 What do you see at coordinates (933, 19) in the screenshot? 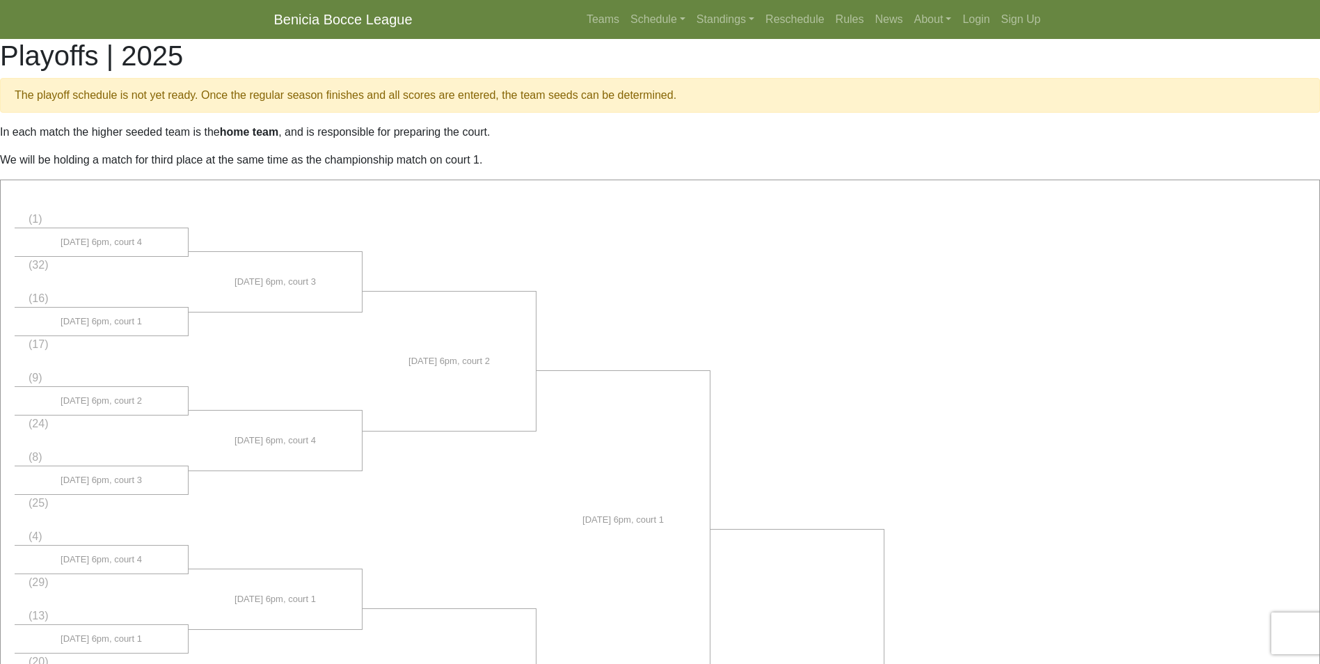
I see `a: About` at bounding box center [933, 19].